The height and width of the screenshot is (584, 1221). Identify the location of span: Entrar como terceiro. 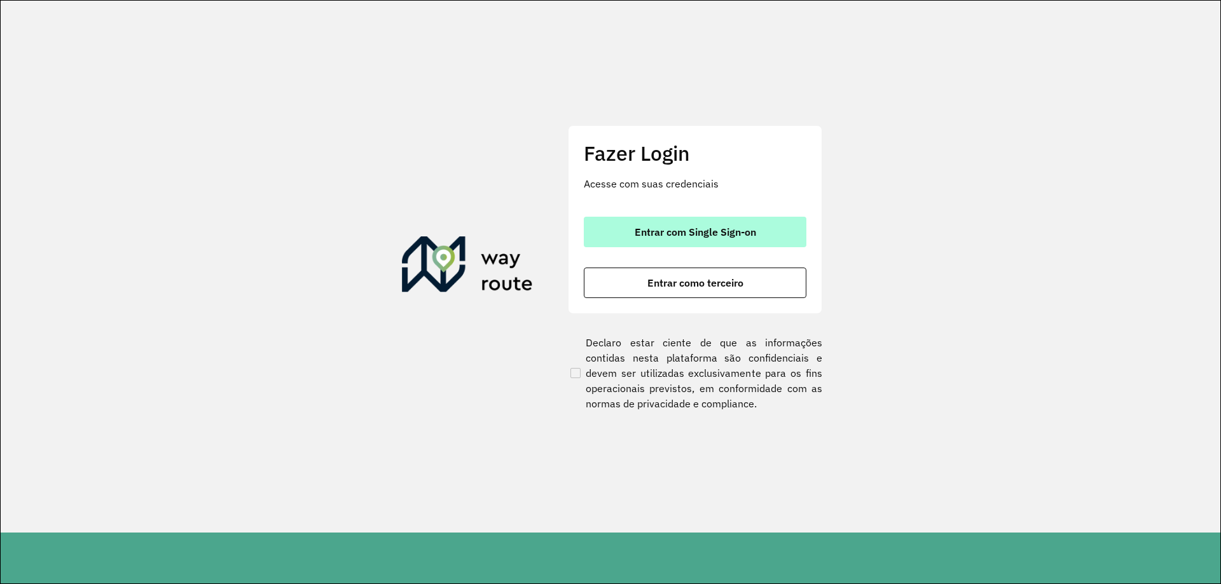
(695, 283).